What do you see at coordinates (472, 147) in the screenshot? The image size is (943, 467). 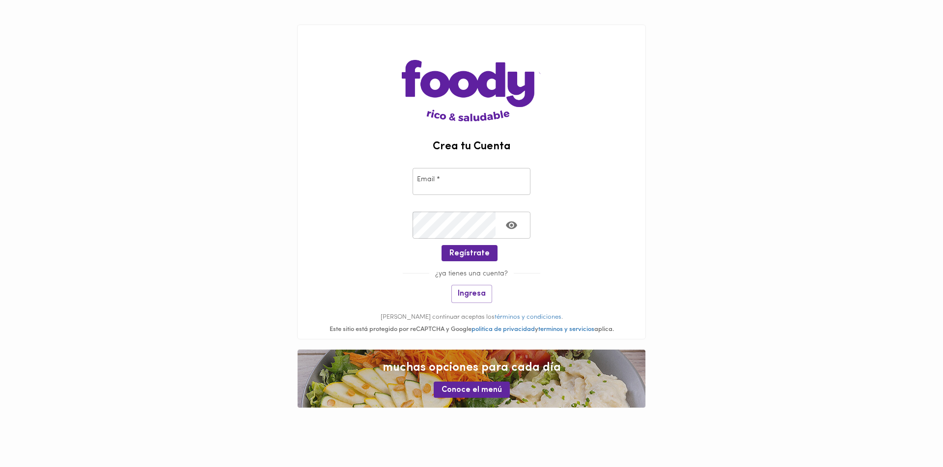 I see `h2: Crea tu Cuenta` at bounding box center [472, 147].